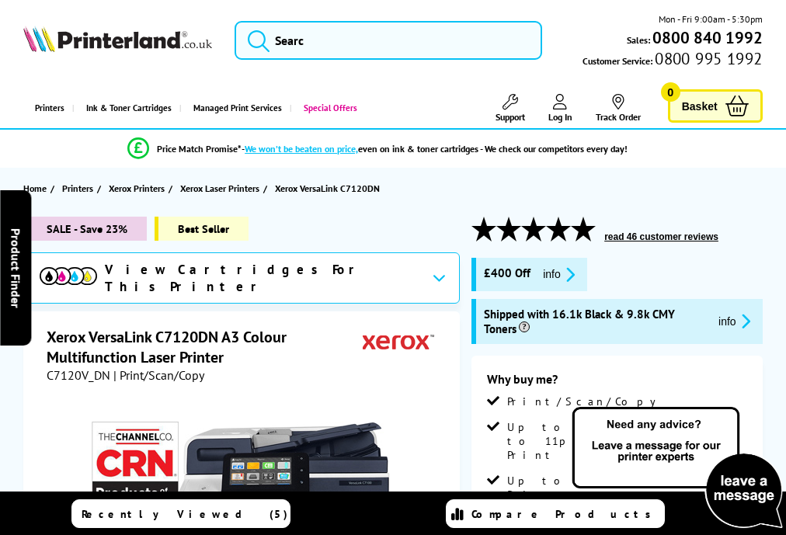  I want to click on a: 0800 840 1992, so click(706, 37).